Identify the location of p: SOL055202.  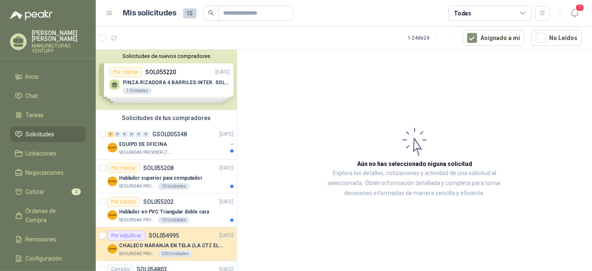
(158, 202).